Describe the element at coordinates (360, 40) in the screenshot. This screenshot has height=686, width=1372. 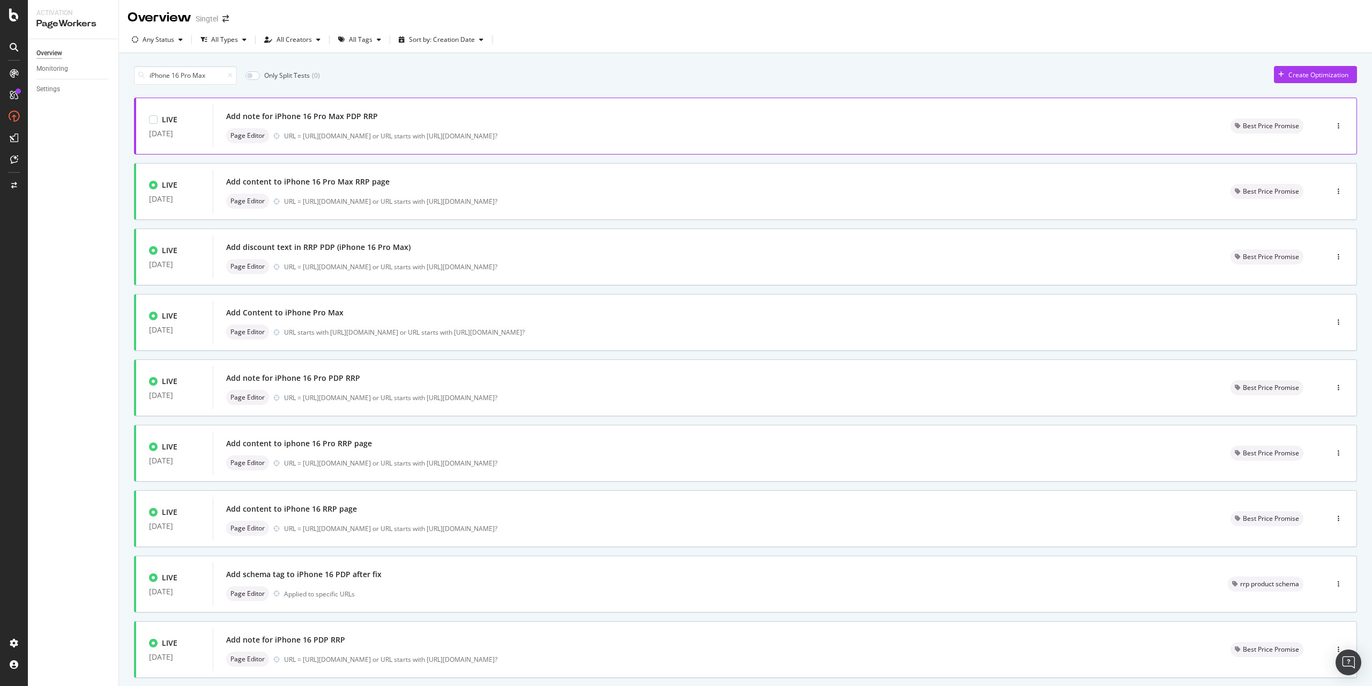
I see `button: All Tags` at that location.